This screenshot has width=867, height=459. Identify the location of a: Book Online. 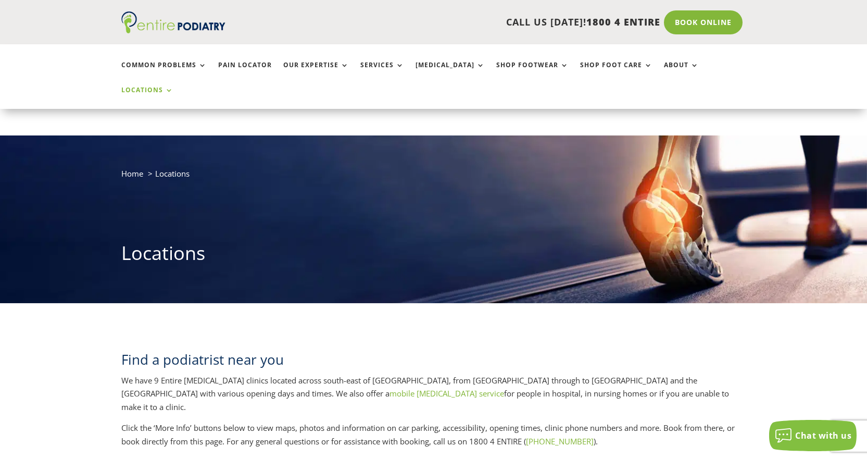
(703, 22).